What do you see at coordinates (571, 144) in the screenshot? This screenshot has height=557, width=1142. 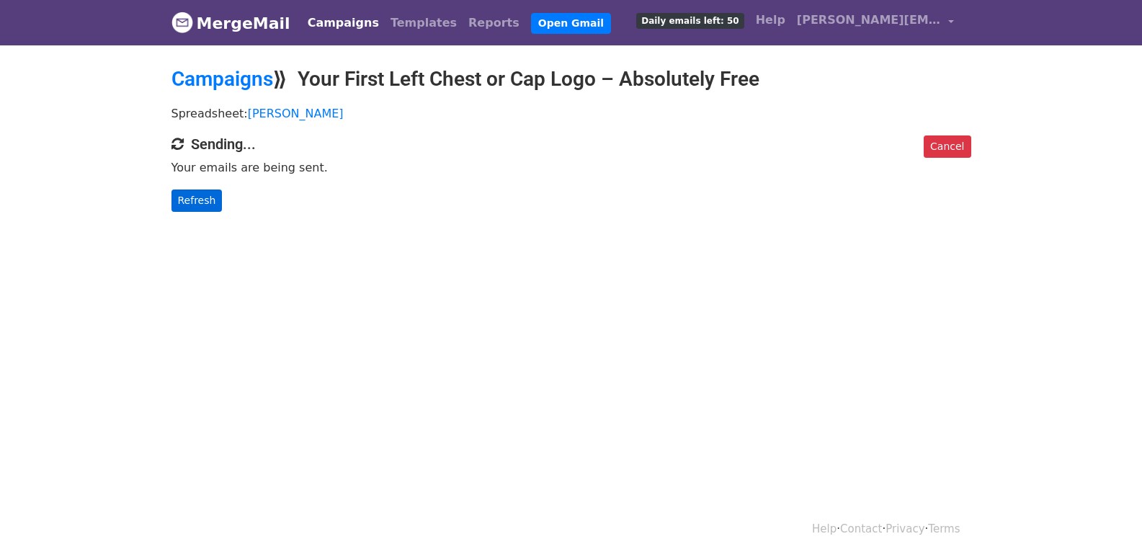 I see `h4: Sending...` at bounding box center [571, 144].